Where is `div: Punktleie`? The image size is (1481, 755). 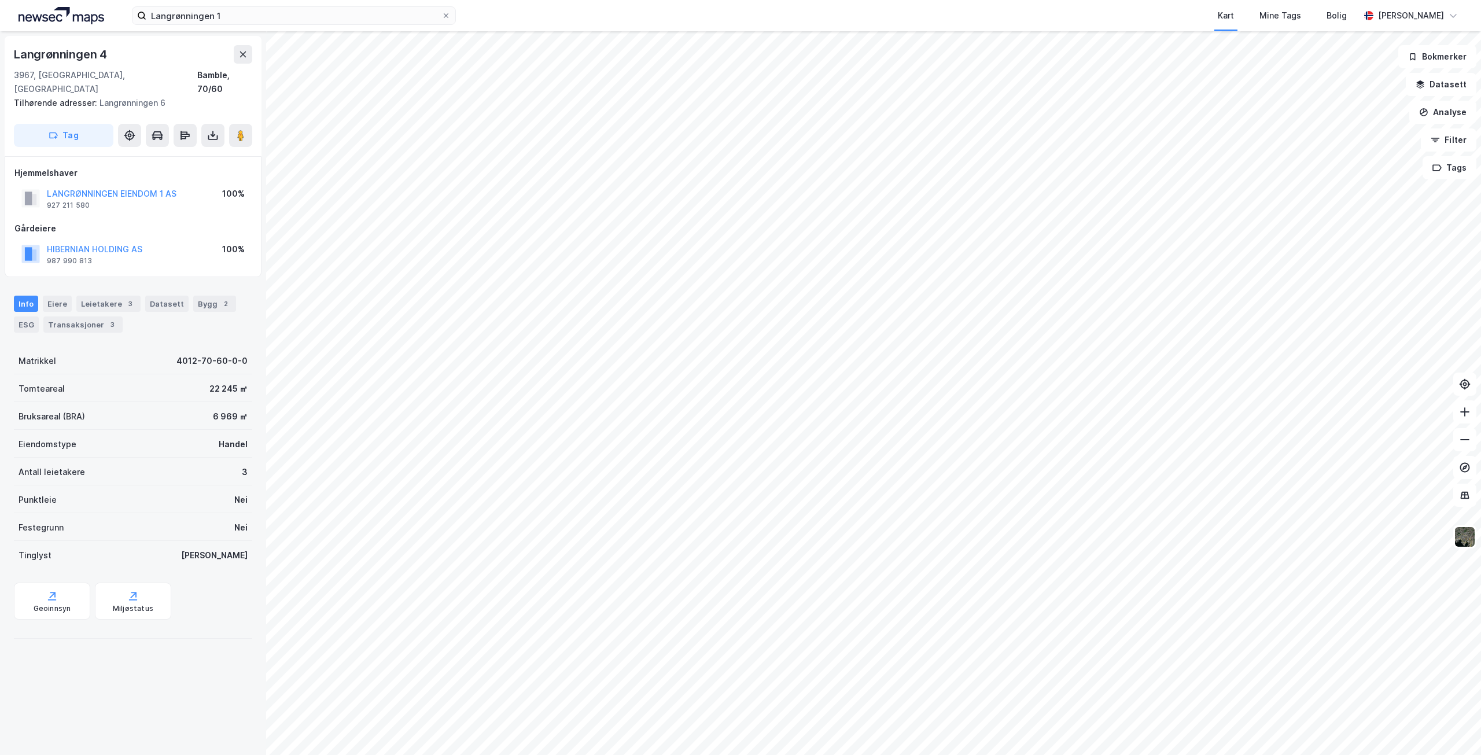
div: Punktleie is located at coordinates (38, 500).